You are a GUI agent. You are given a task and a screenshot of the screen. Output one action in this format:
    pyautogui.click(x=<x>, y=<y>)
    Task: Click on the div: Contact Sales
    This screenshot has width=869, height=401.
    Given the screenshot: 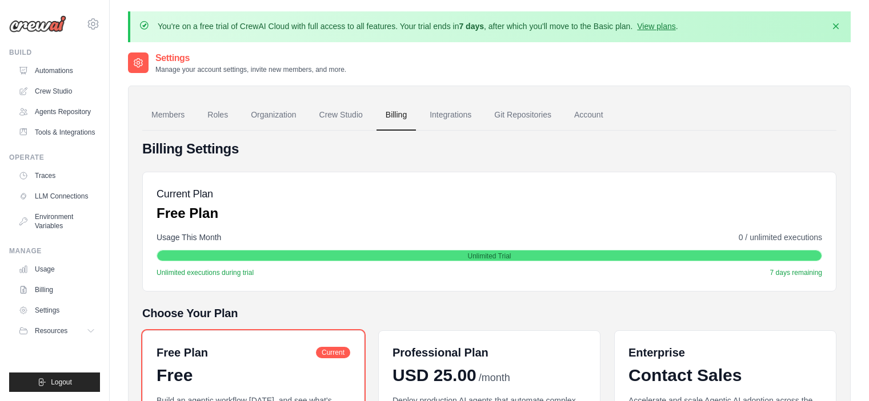 What is the action you would take?
    pyautogui.click(x=725, y=376)
    